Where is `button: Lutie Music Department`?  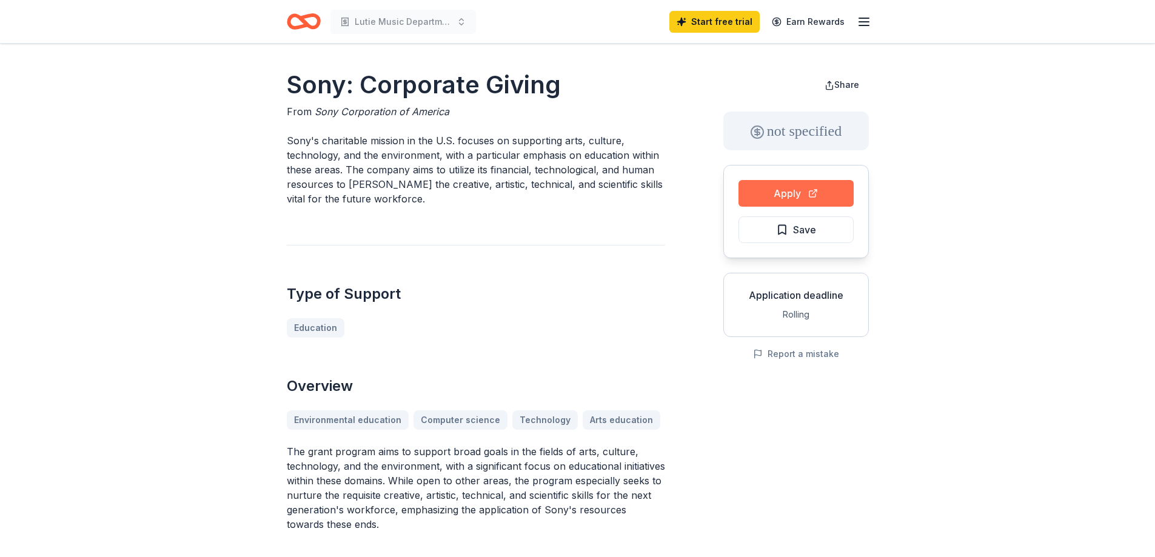 button: Lutie Music Department is located at coordinates (403, 22).